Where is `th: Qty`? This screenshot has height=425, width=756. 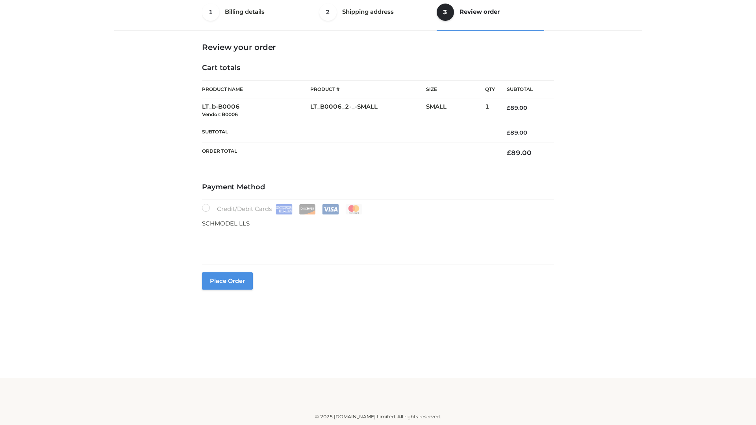
th: Qty is located at coordinates (490, 89).